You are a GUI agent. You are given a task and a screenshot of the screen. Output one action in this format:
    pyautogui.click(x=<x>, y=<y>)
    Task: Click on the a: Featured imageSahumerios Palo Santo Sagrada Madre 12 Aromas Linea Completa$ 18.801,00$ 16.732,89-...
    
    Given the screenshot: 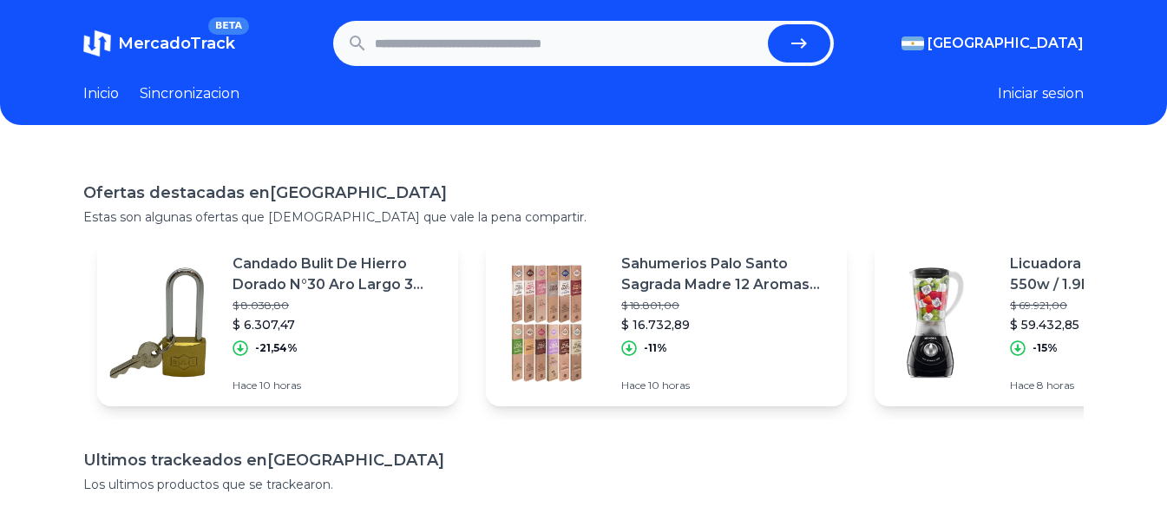 What is the action you would take?
    pyautogui.click(x=667, y=323)
    